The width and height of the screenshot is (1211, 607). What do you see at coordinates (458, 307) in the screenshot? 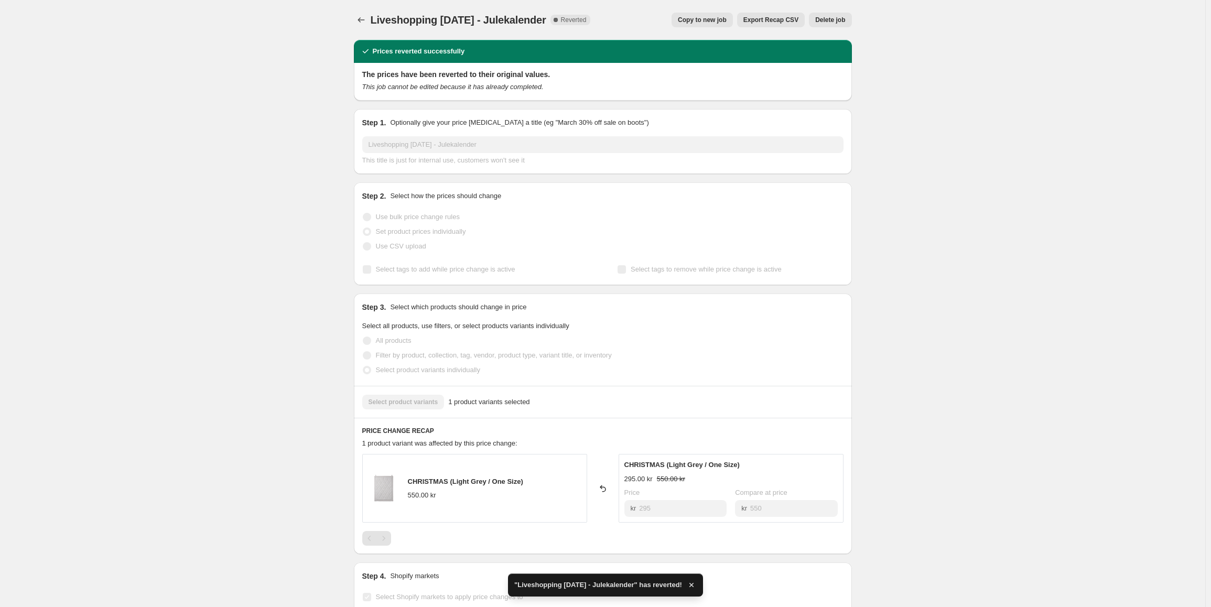
I see `p: Select which products should change in price` at bounding box center [458, 307].